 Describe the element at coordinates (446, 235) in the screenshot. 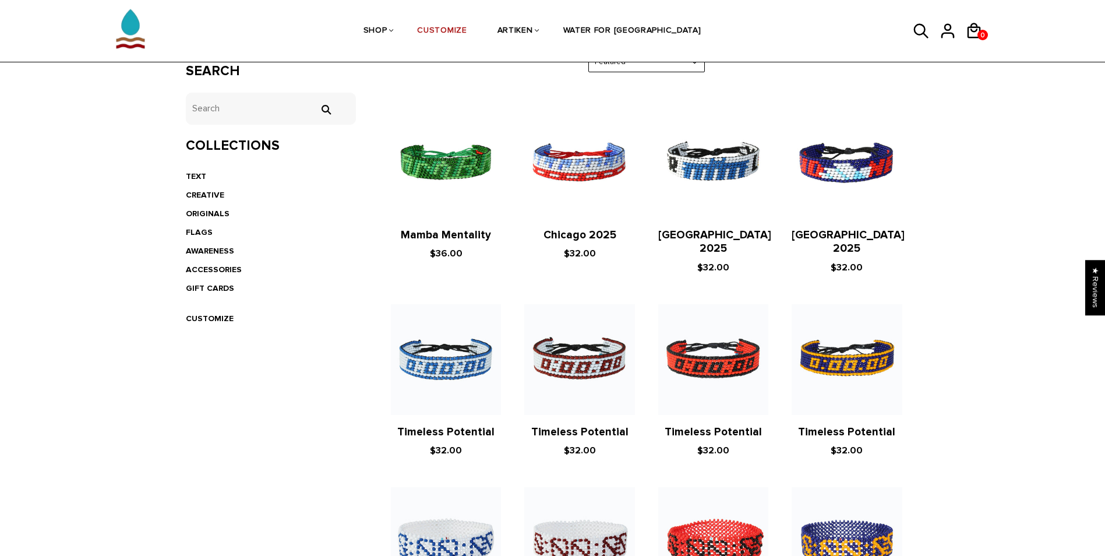

I see `a: Mamba Mentality` at that location.